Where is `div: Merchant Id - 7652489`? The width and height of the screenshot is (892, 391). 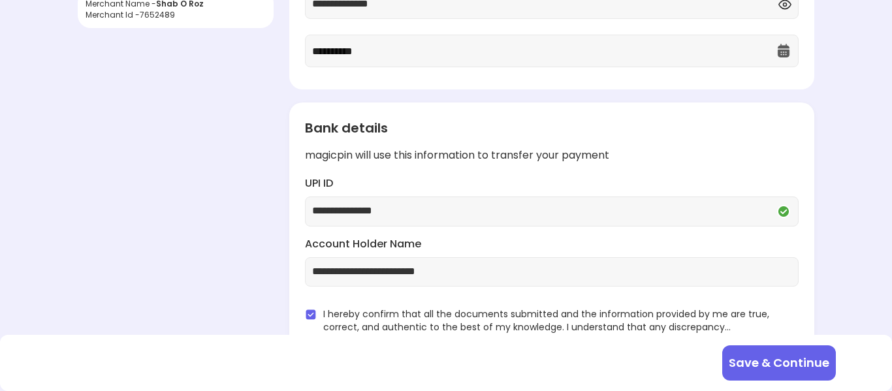
div: Merchant Id - 7652489 is located at coordinates (176, 14).